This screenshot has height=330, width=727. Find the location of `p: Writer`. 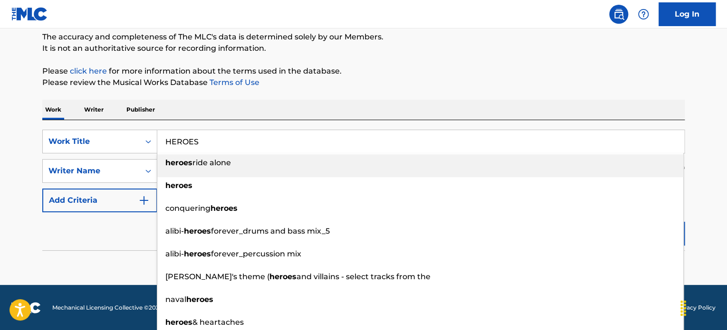

p: Writer is located at coordinates (94, 110).